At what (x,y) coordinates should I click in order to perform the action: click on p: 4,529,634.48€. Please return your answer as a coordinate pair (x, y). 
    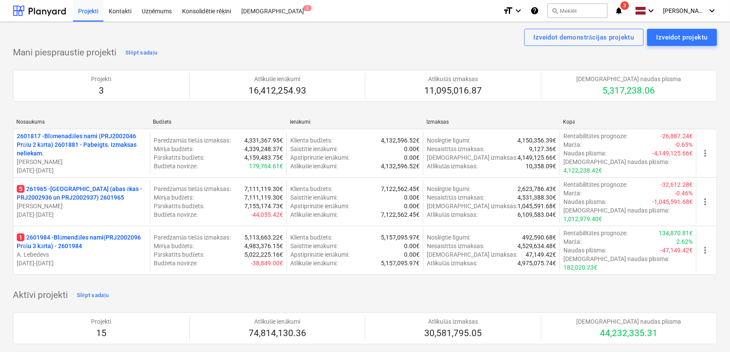
    Looking at the image, I should click on (536, 246).